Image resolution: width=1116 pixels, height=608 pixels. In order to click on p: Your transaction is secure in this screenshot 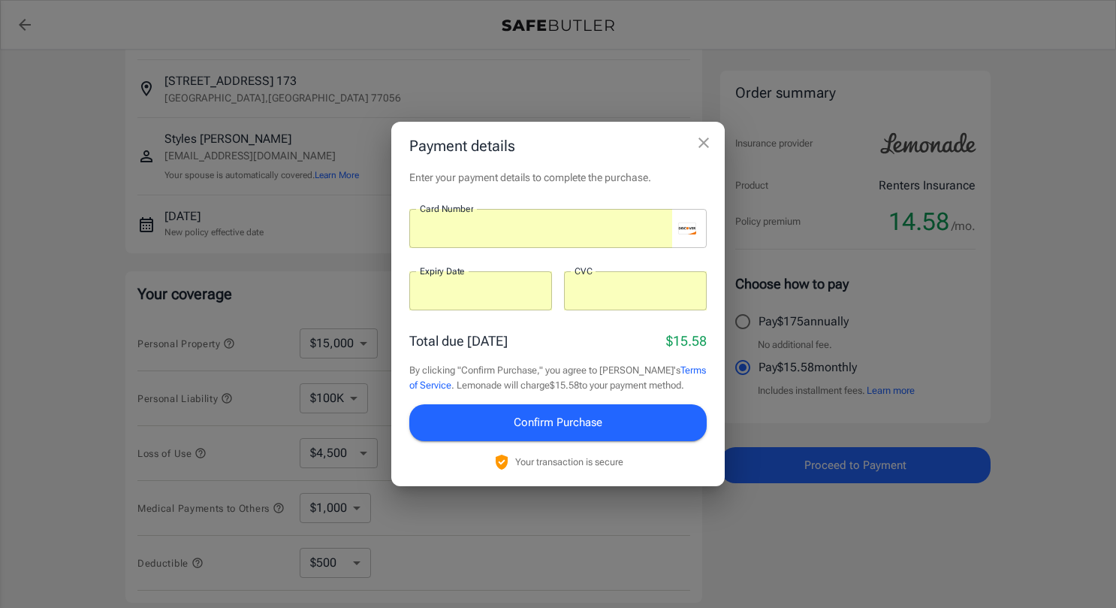, I will do `click(569, 461)`.